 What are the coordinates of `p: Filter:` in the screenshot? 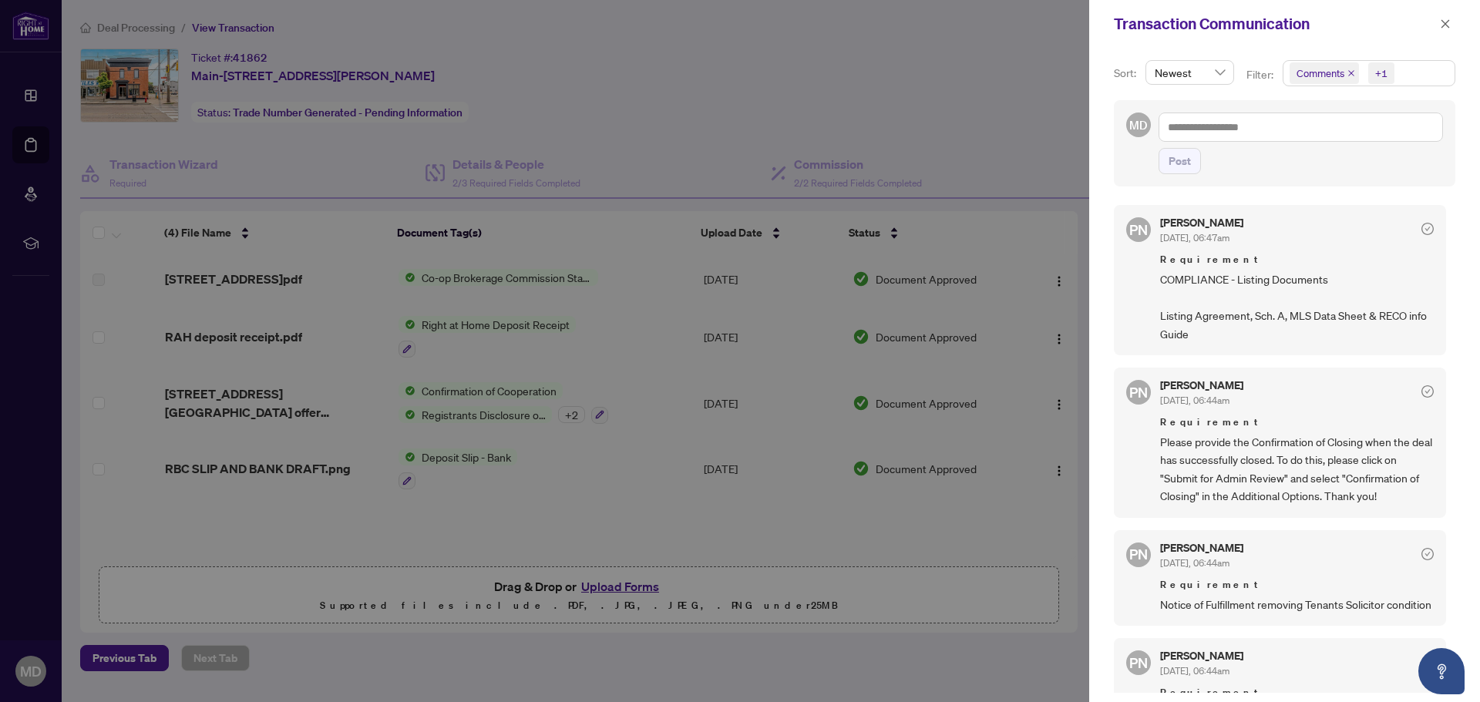 It's located at (1261, 75).